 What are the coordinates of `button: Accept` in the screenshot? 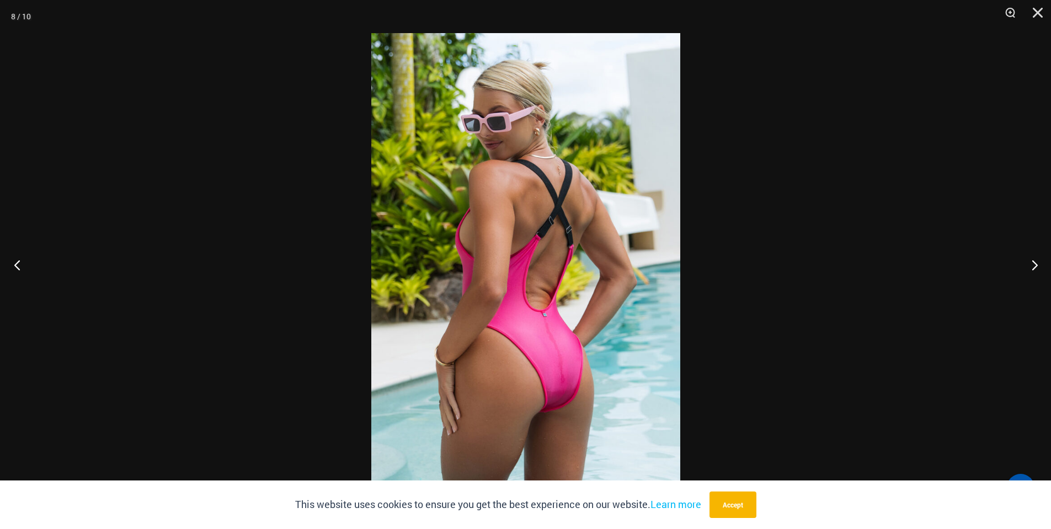 It's located at (733, 505).